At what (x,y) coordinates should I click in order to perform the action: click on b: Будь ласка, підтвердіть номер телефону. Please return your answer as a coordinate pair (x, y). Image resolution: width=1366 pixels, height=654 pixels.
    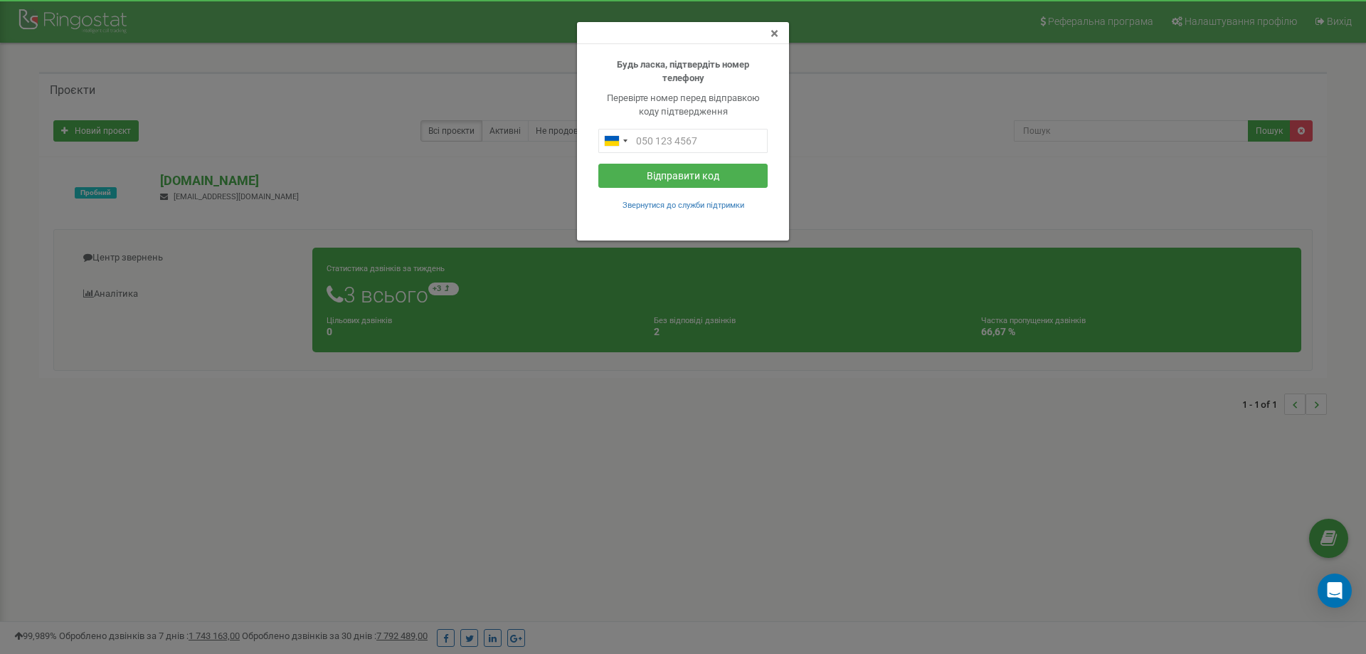
    Looking at the image, I should click on (683, 71).